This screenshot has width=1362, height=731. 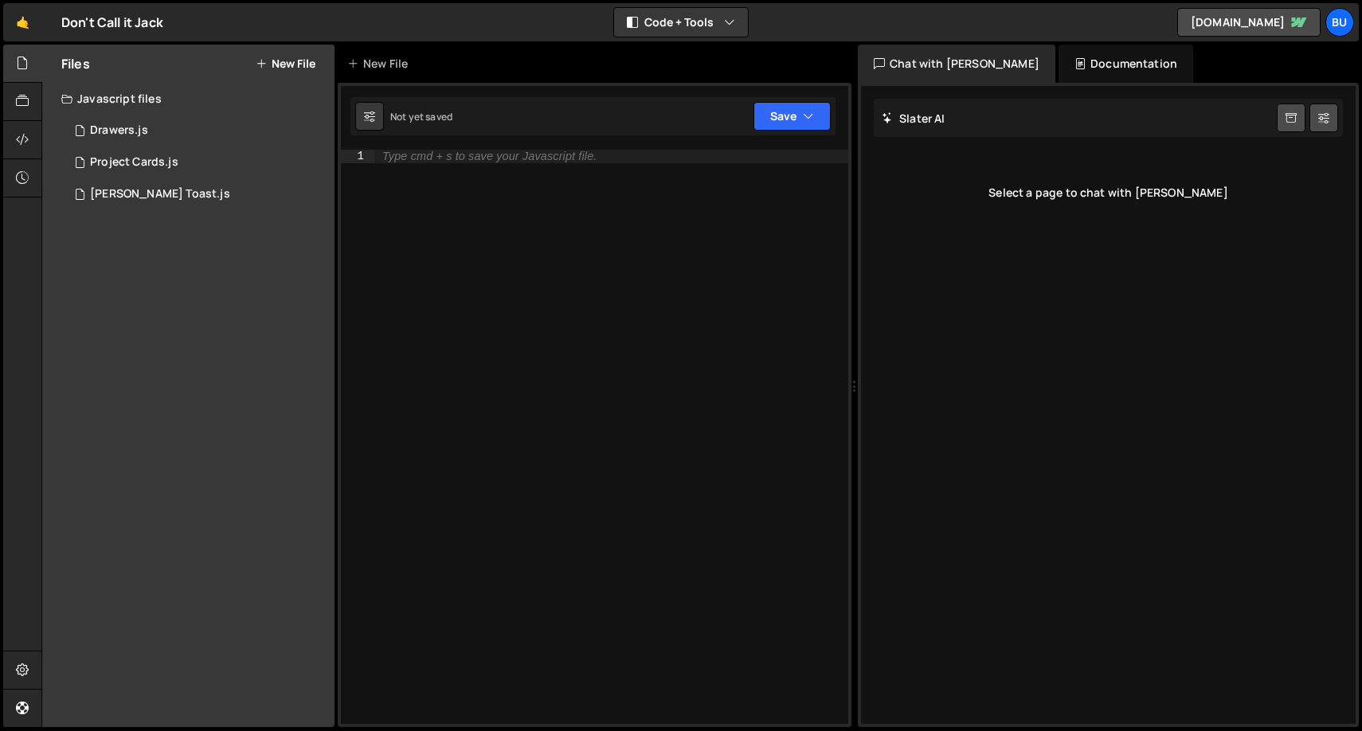 I want to click on h2: Files, so click(x=76, y=64).